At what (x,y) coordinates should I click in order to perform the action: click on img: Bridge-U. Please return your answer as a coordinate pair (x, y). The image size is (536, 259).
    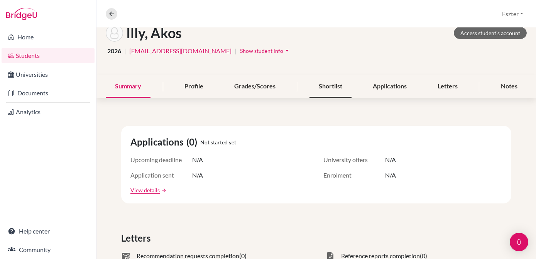
    Looking at the image, I should click on (22, 14).